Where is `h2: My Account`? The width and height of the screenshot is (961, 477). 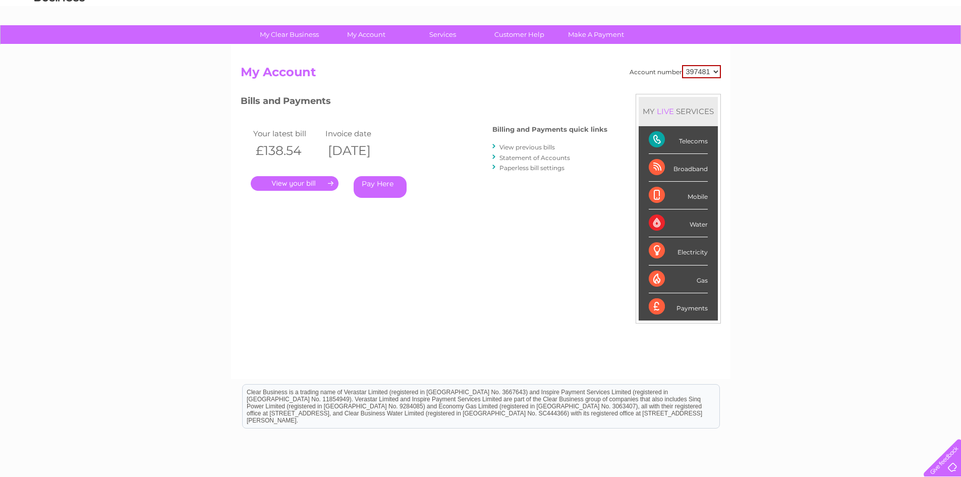
h2: My Account is located at coordinates (481, 75).